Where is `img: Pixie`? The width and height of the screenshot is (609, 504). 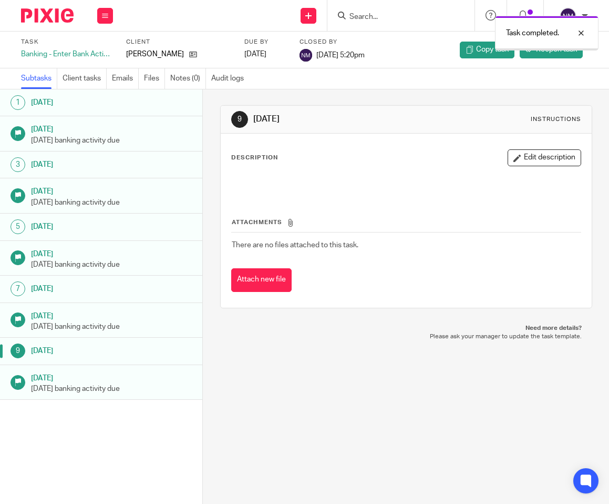
img: Pixie is located at coordinates (47, 15).